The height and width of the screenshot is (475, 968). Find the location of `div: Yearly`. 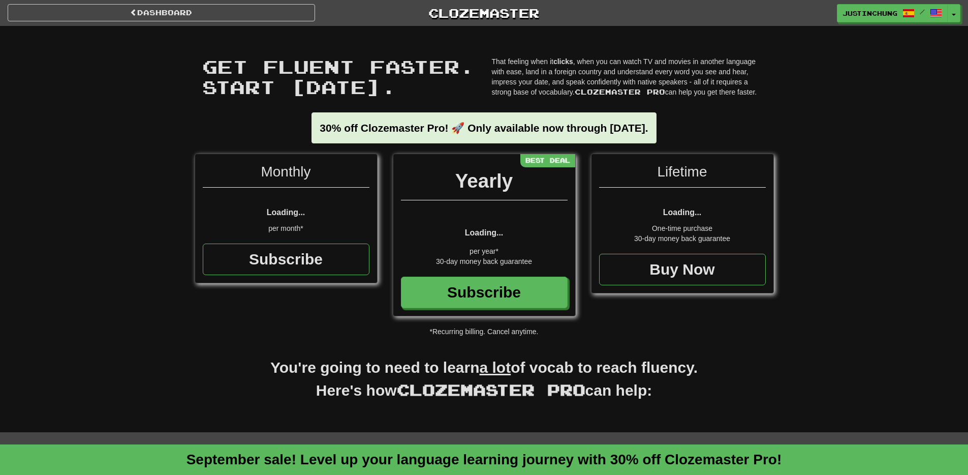

div: Yearly is located at coordinates (484, 184).